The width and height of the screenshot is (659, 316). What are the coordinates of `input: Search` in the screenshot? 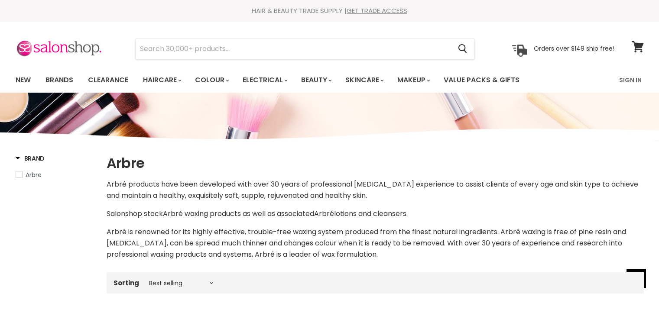 It's located at (293, 49).